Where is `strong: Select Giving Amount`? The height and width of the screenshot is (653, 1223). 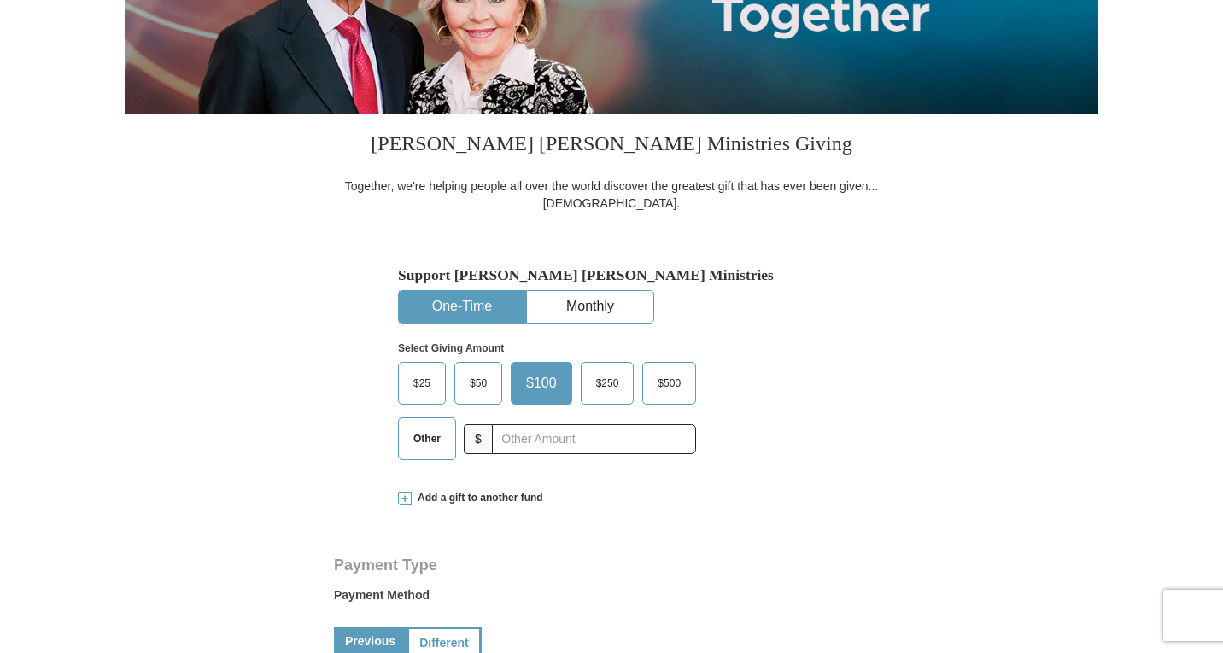 strong: Select Giving Amount is located at coordinates (451, 348).